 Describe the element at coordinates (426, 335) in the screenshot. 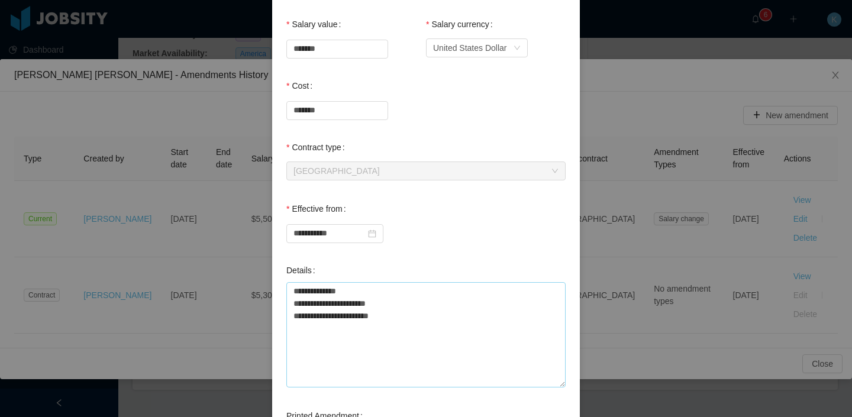

I see `textarea: Details` at that location.